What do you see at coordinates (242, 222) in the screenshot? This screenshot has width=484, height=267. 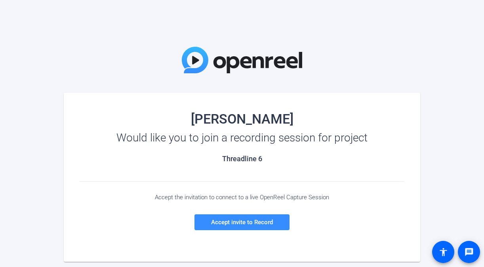 I see `span: Accept invite to Record` at bounding box center [242, 222].